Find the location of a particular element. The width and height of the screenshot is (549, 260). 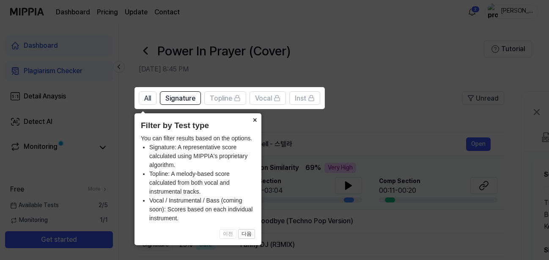

button: Inst is located at coordinates (304, 98).